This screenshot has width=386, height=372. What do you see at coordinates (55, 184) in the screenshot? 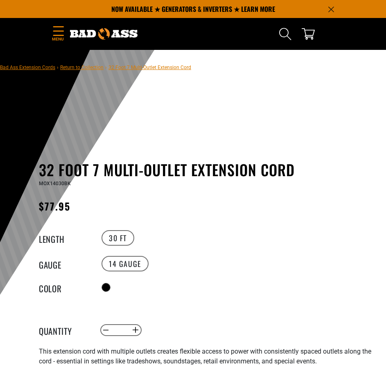
I see `span: MOX14030BK` at bounding box center [55, 184].